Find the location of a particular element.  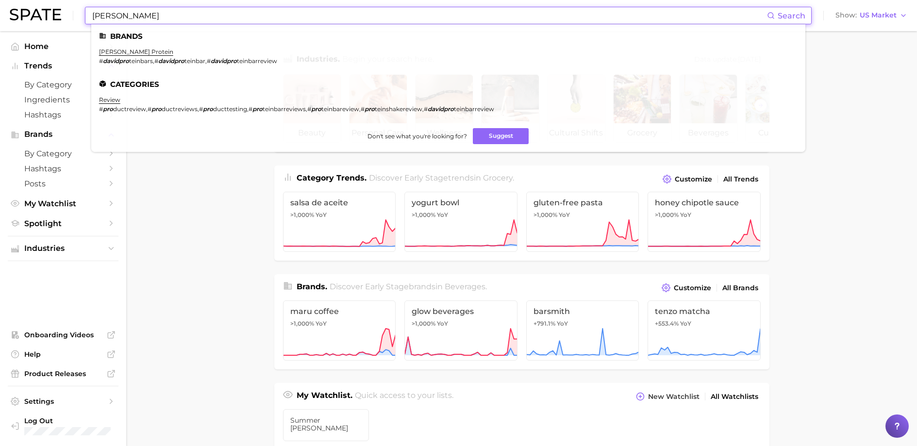

span: Spotlight is located at coordinates (63, 223).